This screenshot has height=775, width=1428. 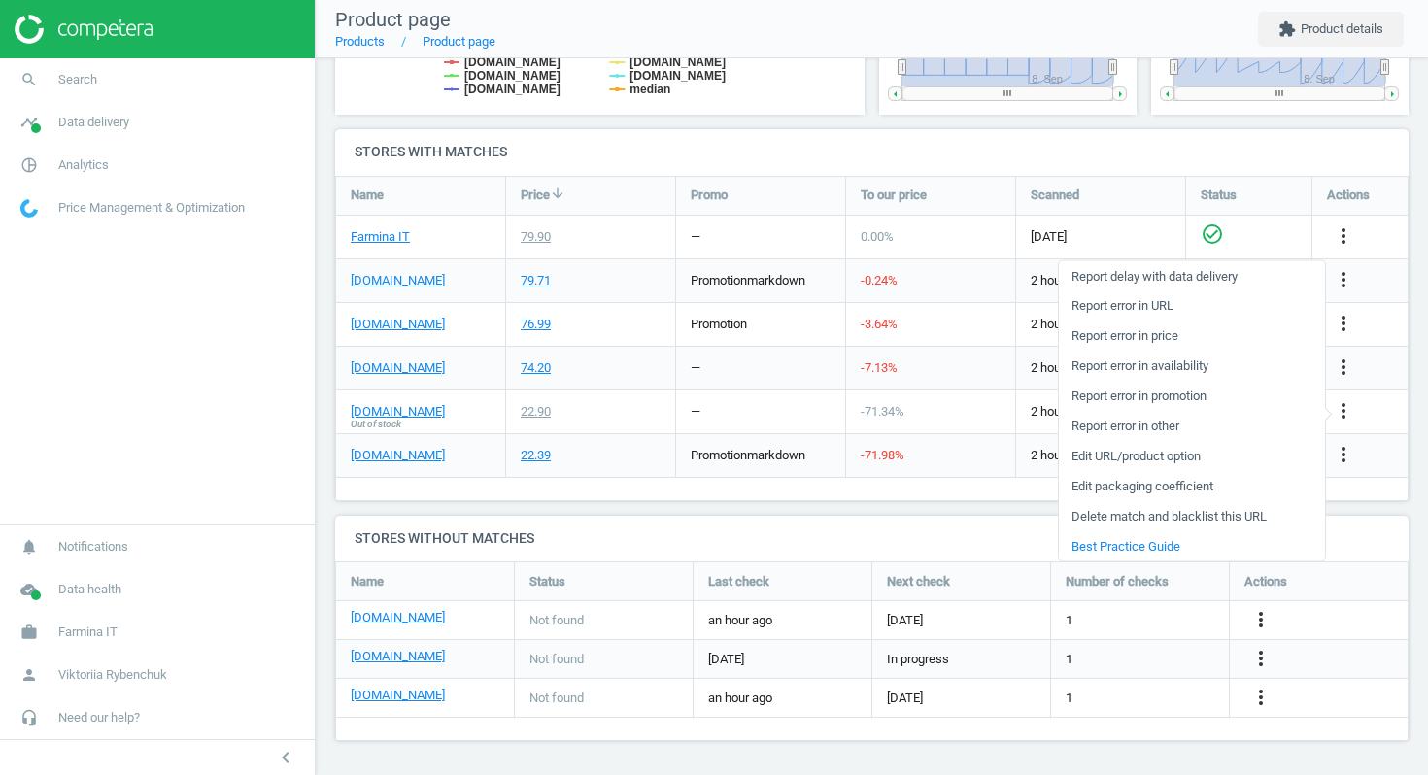 What do you see at coordinates (1192, 305) in the screenshot?
I see `a: Report error in URL` at bounding box center [1192, 305].